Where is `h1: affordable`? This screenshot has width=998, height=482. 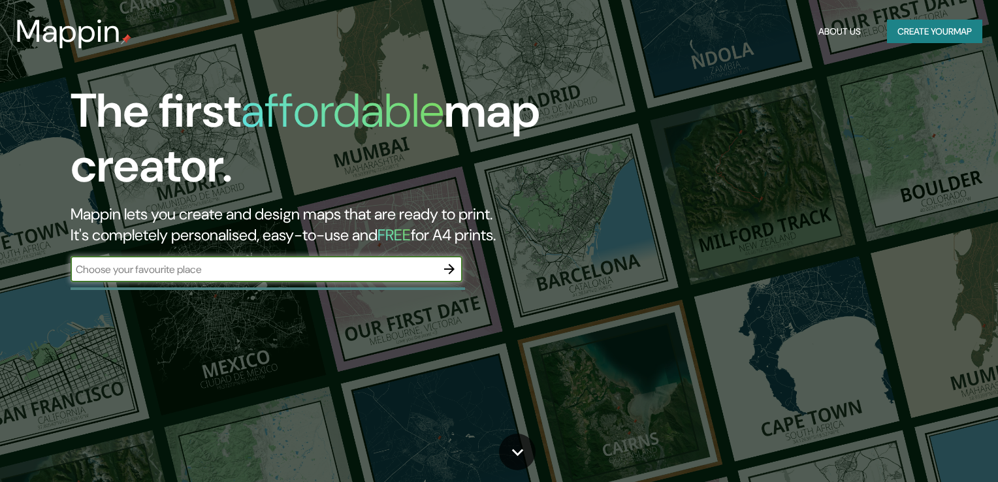
h1: affordable is located at coordinates (342, 110).